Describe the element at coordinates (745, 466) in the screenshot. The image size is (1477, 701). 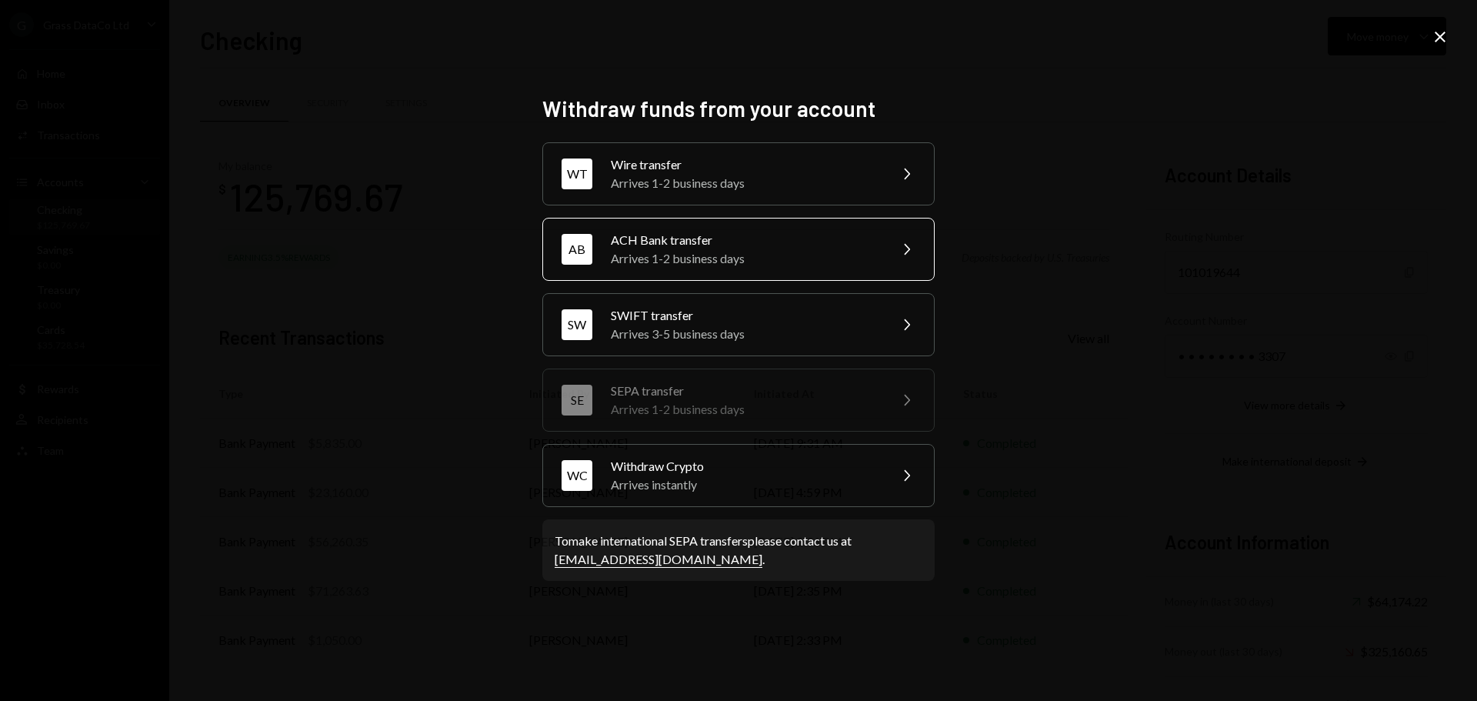
I see `div: Withdraw Crypto` at that location.